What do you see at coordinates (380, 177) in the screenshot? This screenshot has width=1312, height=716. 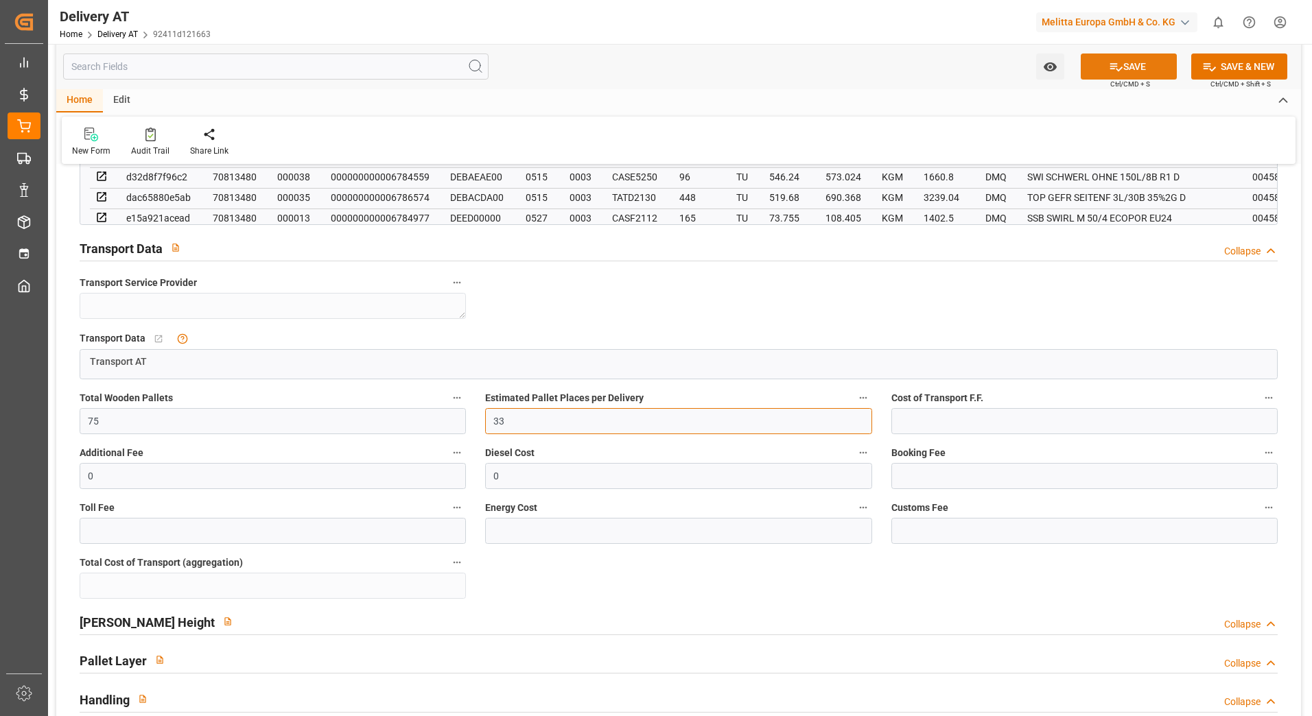 I see `div: 000000000006784559` at bounding box center [380, 177].